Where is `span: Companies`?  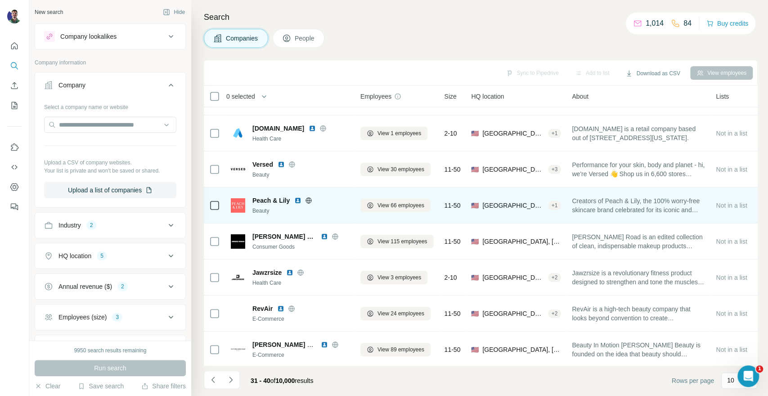 span: Companies is located at coordinates (242, 38).